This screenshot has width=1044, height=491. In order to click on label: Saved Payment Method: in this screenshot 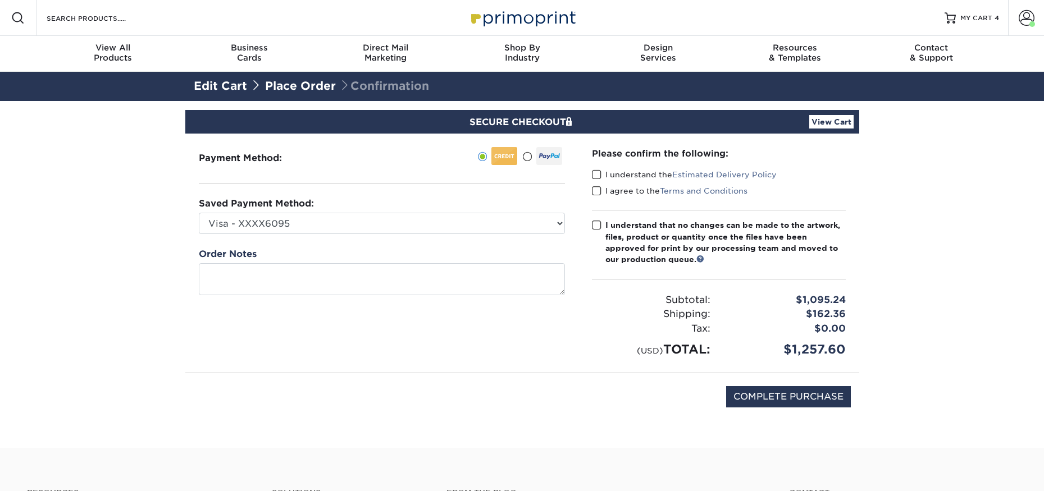, I will do `click(256, 204)`.